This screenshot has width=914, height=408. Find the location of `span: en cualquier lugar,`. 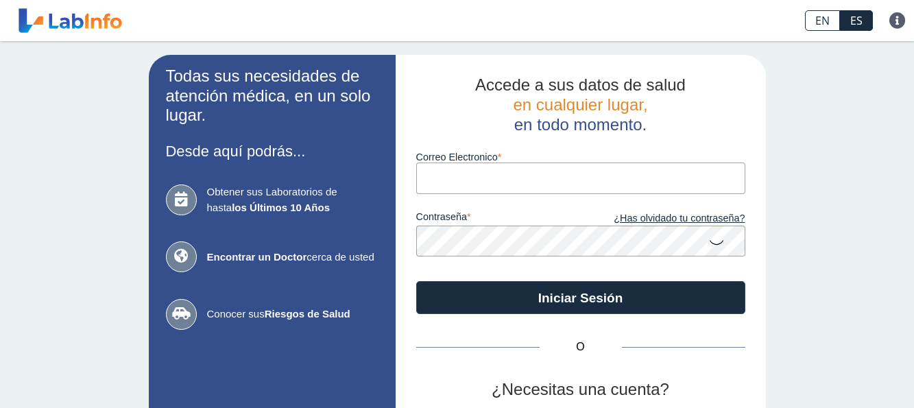

span: en cualquier lugar, is located at coordinates (580, 104).